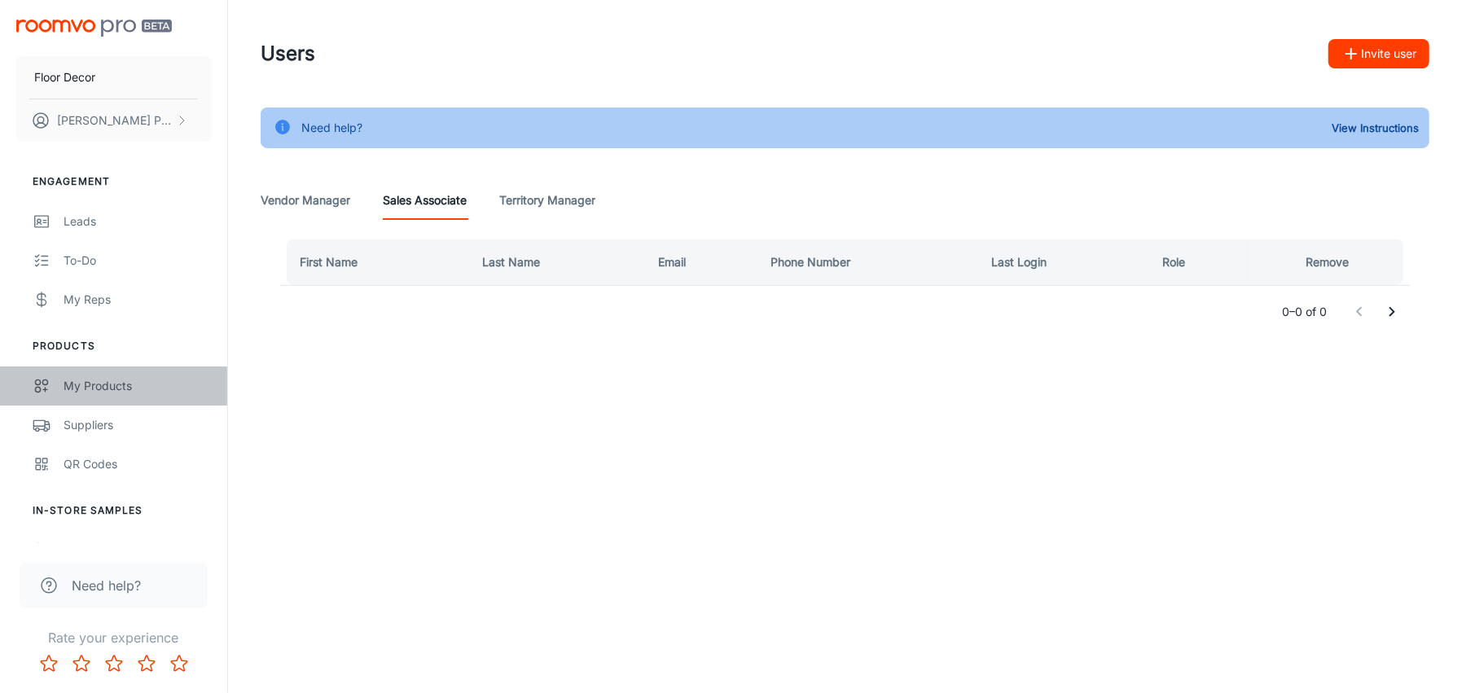 Image resolution: width=1462 pixels, height=693 pixels. I want to click on th: First Name, so click(375, 262).